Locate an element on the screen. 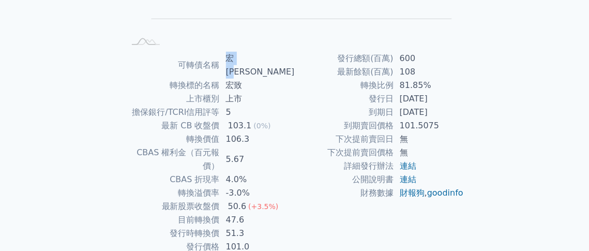 The width and height of the screenshot is (589, 251). span: (0%) is located at coordinates (262, 126).